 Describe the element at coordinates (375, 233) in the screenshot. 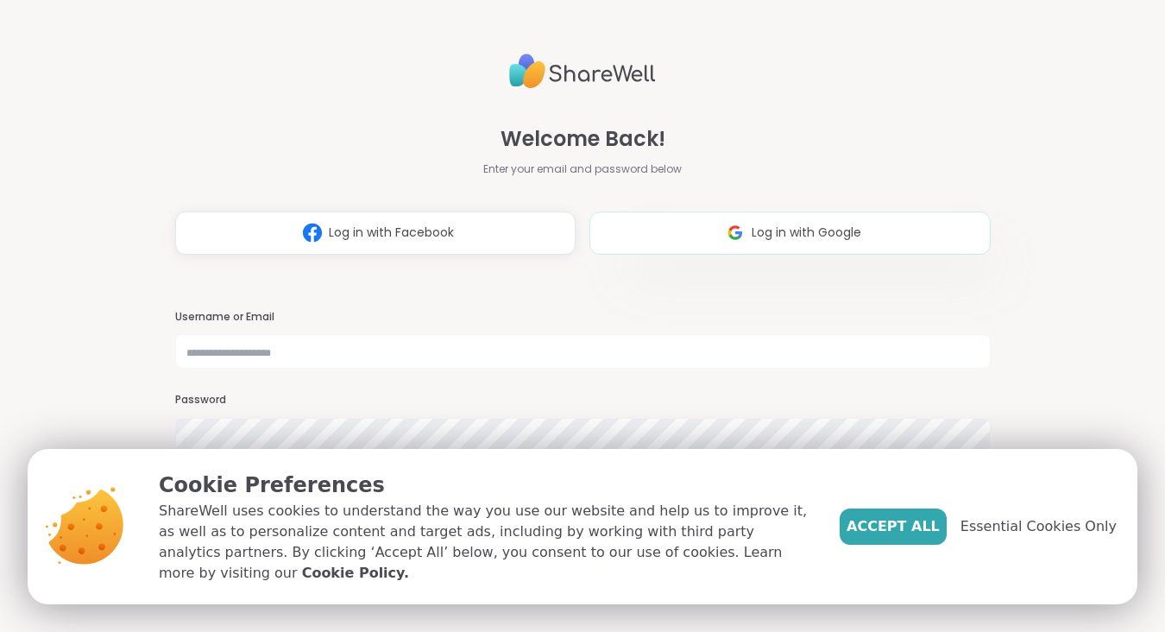

I see `button: Log in with Facebook` at that location.